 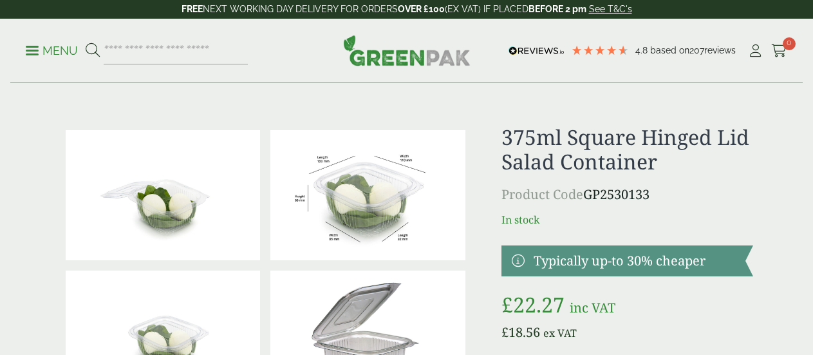 I want to click on strong: FREE, so click(x=192, y=9).